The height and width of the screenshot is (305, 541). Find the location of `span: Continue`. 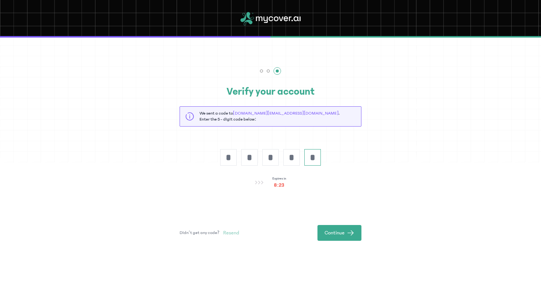

span: Continue is located at coordinates (335, 233).